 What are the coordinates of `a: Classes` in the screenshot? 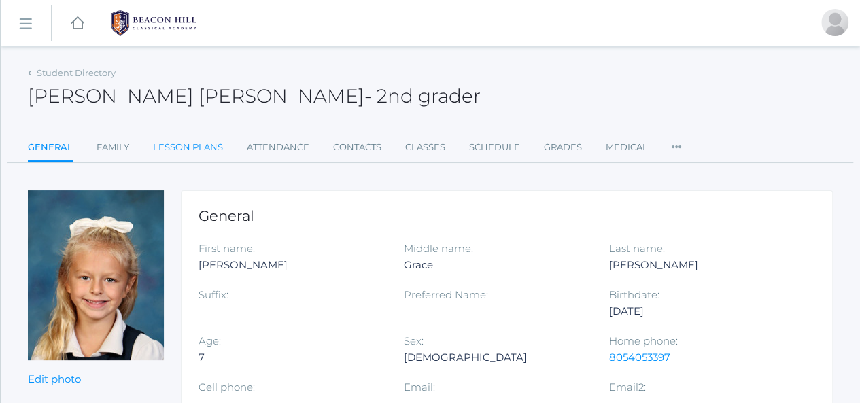 It's located at (425, 148).